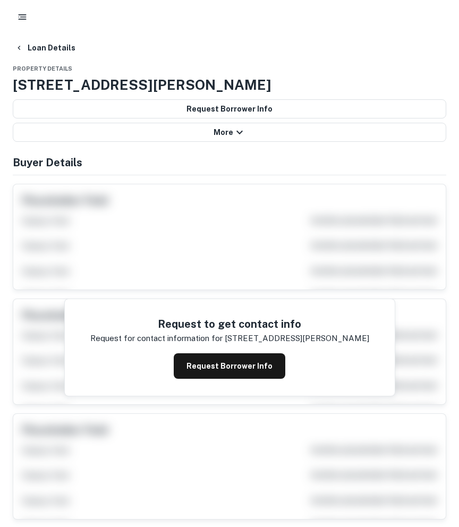 This screenshot has width=459, height=527. What do you see at coordinates (45, 48) in the screenshot?
I see `button: Loan Details` at bounding box center [45, 48].